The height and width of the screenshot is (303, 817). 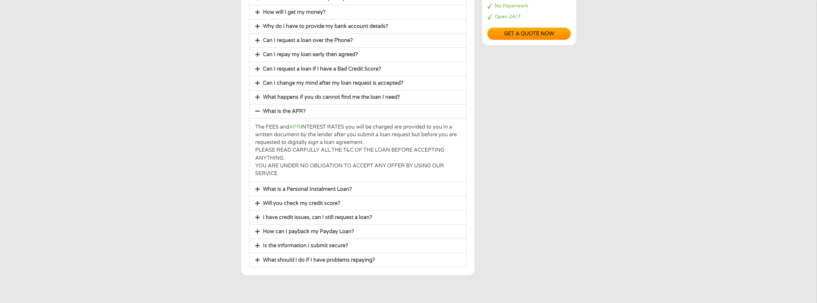 What do you see at coordinates (357, 189) in the screenshot?
I see `div: What is a Personal Instalment Loan?` at bounding box center [357, 189].